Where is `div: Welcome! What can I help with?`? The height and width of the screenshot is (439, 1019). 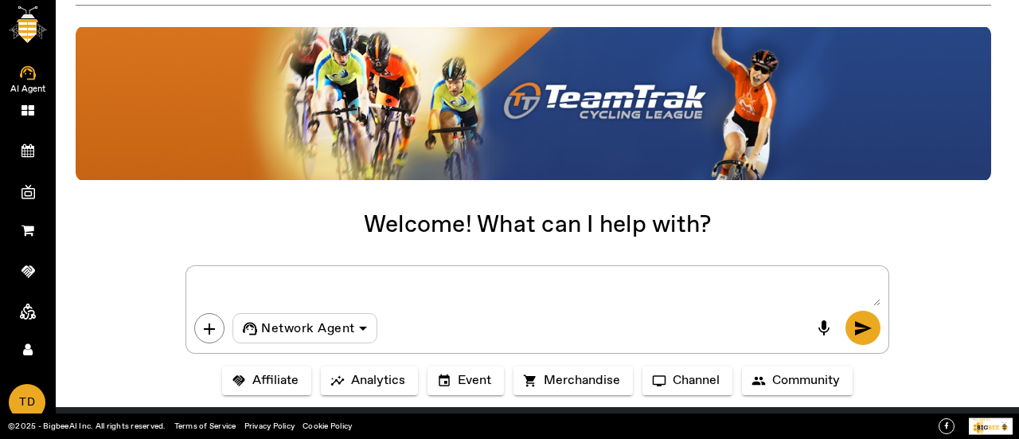
div: Welcome! What can I help with? is located at coordinates (537, 225).